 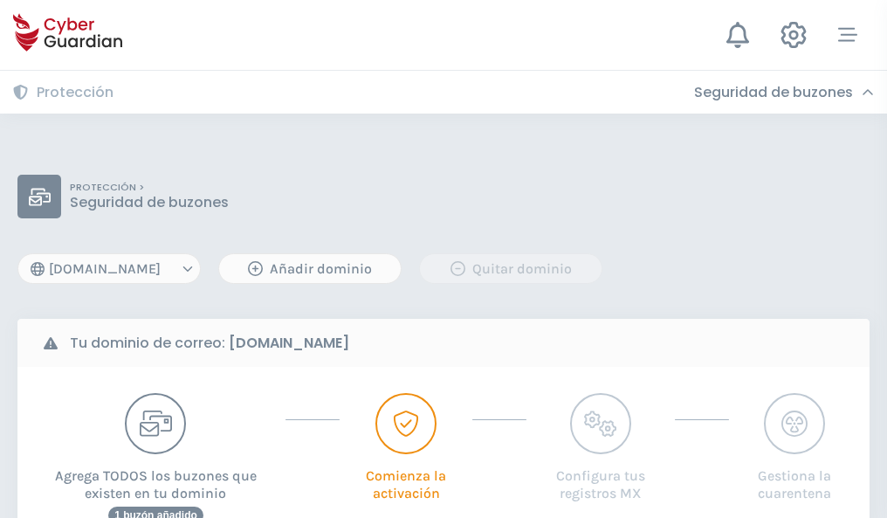 What do you see at coordinates (795, 478) in the screenshot?
I see `p: Gestiona la cuarentena` at bounding box center [795, 478].